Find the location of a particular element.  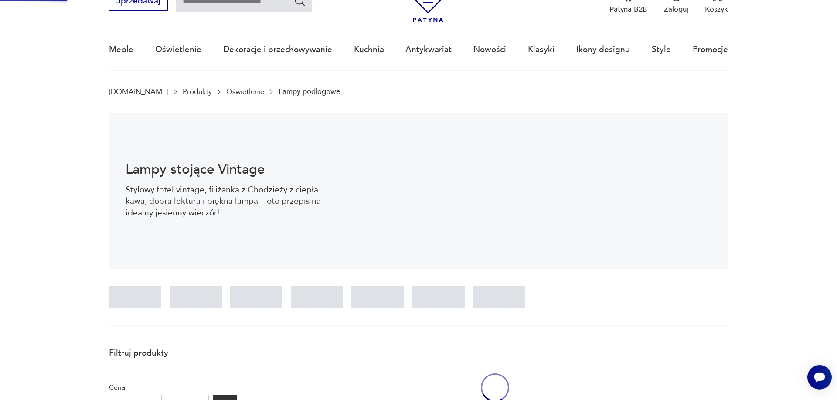

p: Lampy podłogowe is located at coordinates (309, 92).